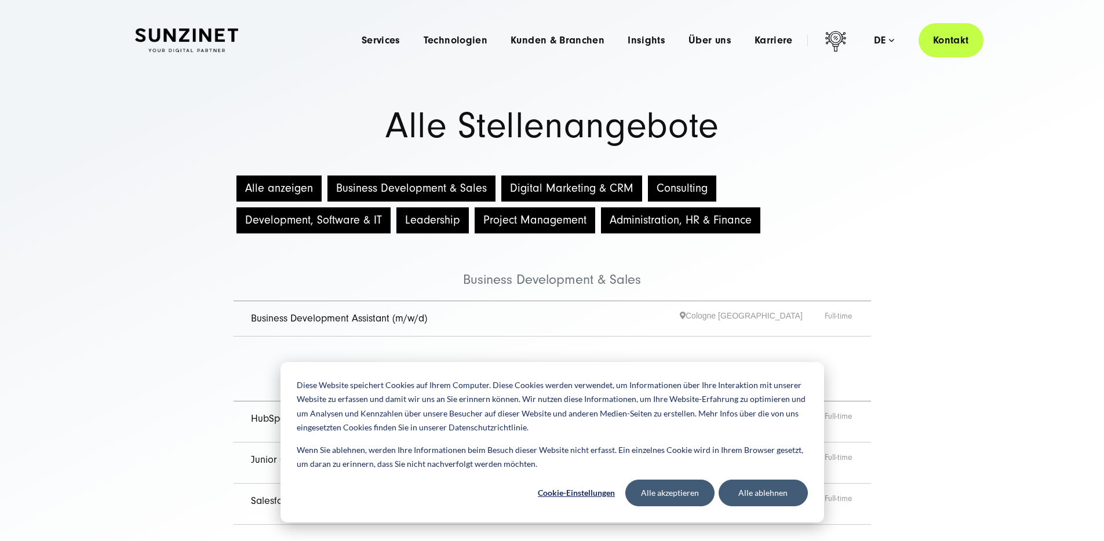 The height and width of the screenshot is (541, 1104). What do you see at coordinates (951, 40) in the screenshot?
I see `a: Kontakt` at bounding box center [951, 40].